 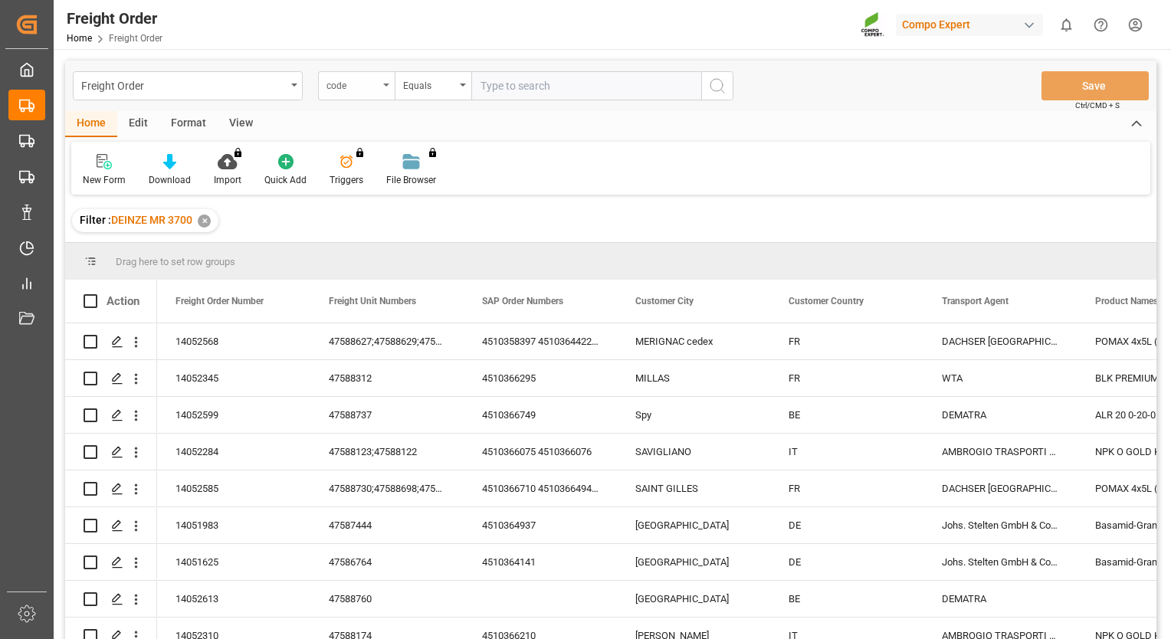 What do you see at coordinates (694, 341) in the screenshot?
I see `div: MERIGNAC cedex` at bounding box center [694, 341].